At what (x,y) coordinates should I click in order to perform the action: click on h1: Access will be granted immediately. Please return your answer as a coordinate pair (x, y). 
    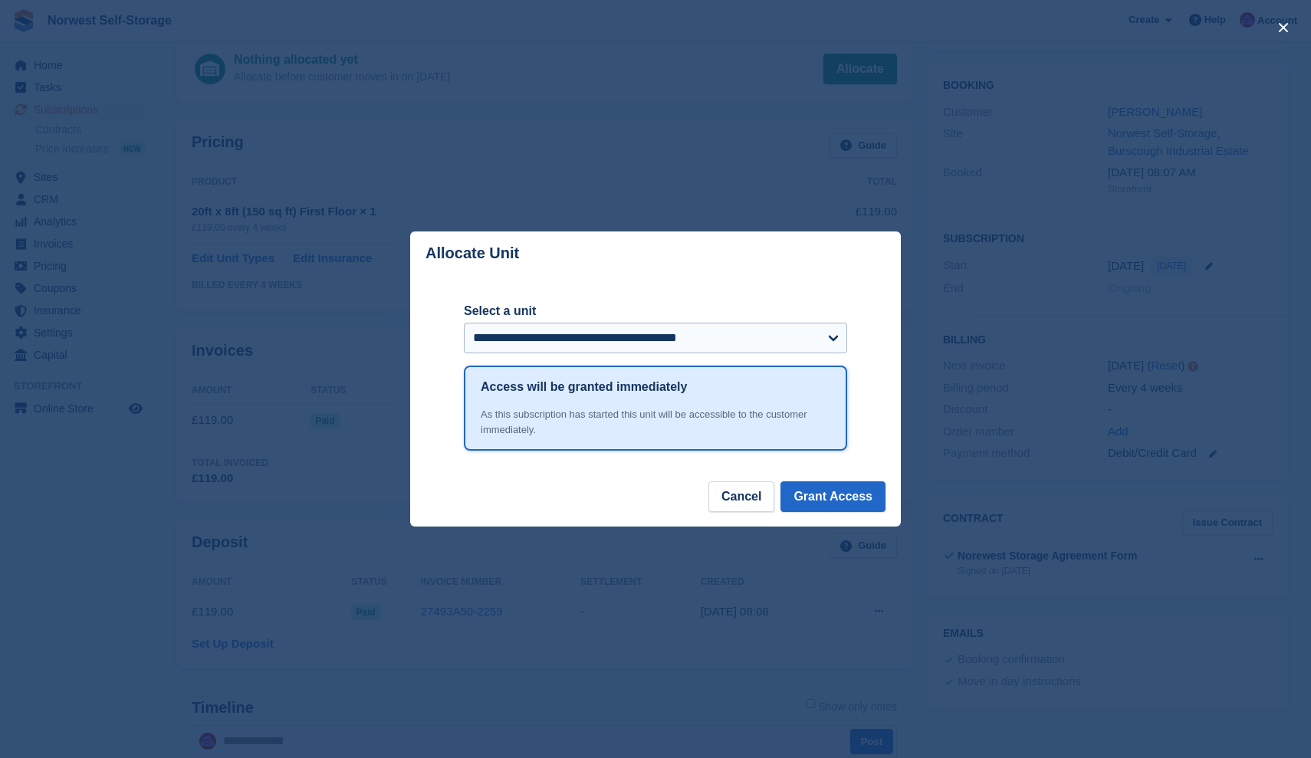
    Looking at the image, I should click on (584, 387).